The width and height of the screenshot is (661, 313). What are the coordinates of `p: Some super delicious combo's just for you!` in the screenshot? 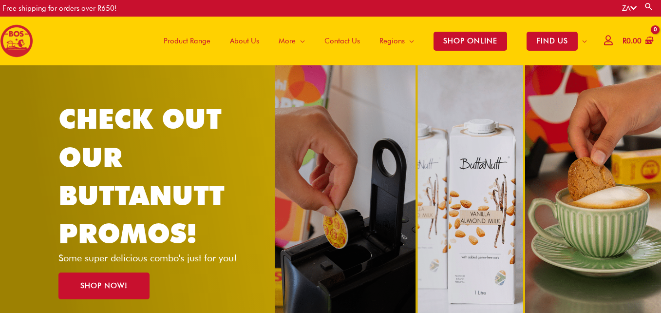 It's located at (156, 258).